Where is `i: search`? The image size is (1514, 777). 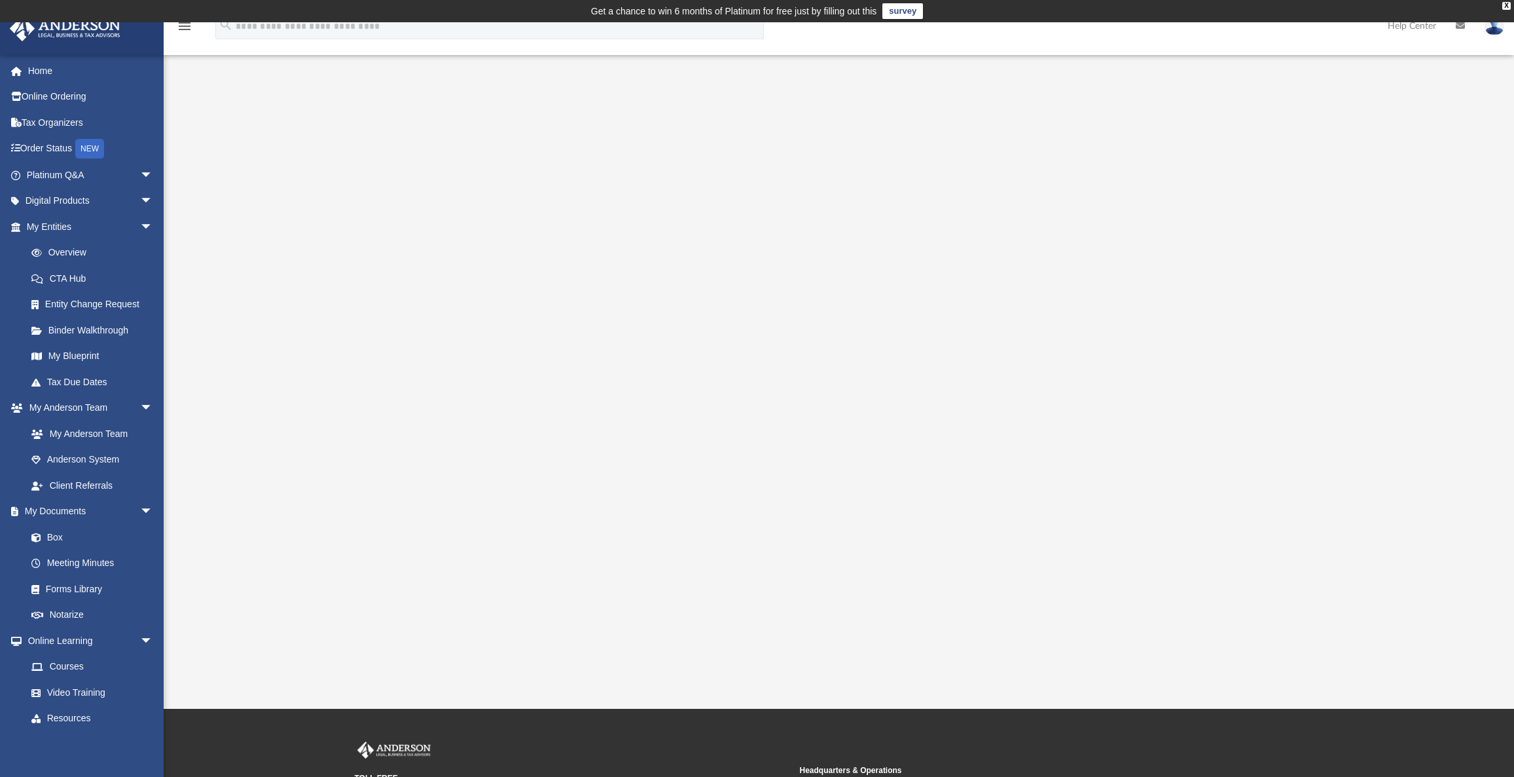 i: search is located at coordinates (226, 25).